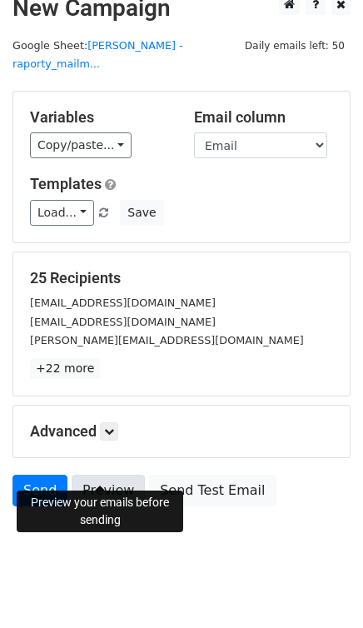 The height and width of the screenshot is (628, 363). Describe the element at coordinates (142, 213) in the screenshot. I see `button: Save` at that location.